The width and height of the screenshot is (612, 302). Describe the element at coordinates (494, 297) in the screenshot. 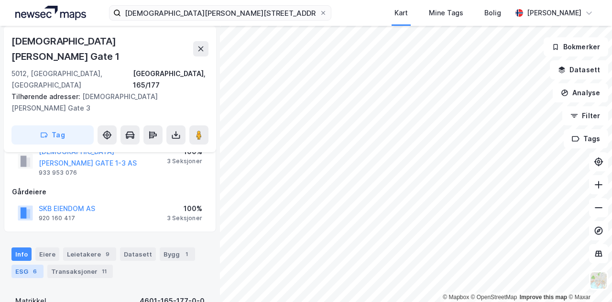

I see `a: OpenStreetMap` at that location.